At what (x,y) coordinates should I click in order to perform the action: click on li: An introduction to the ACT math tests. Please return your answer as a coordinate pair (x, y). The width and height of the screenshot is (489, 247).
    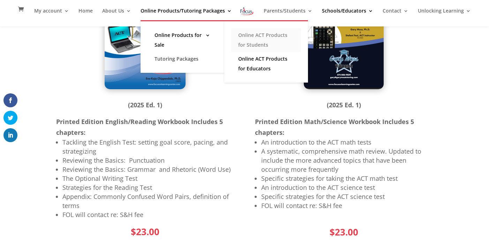
    Looking at the image, I should click on (347, 142).